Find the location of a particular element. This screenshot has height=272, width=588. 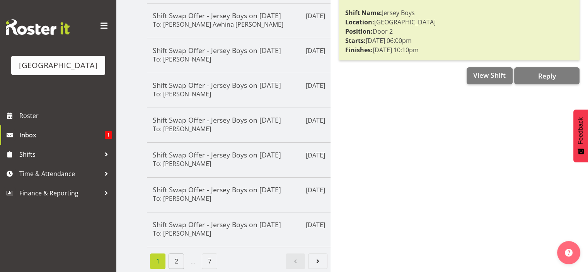

span: Shifts is located at coordinates (60, 154).